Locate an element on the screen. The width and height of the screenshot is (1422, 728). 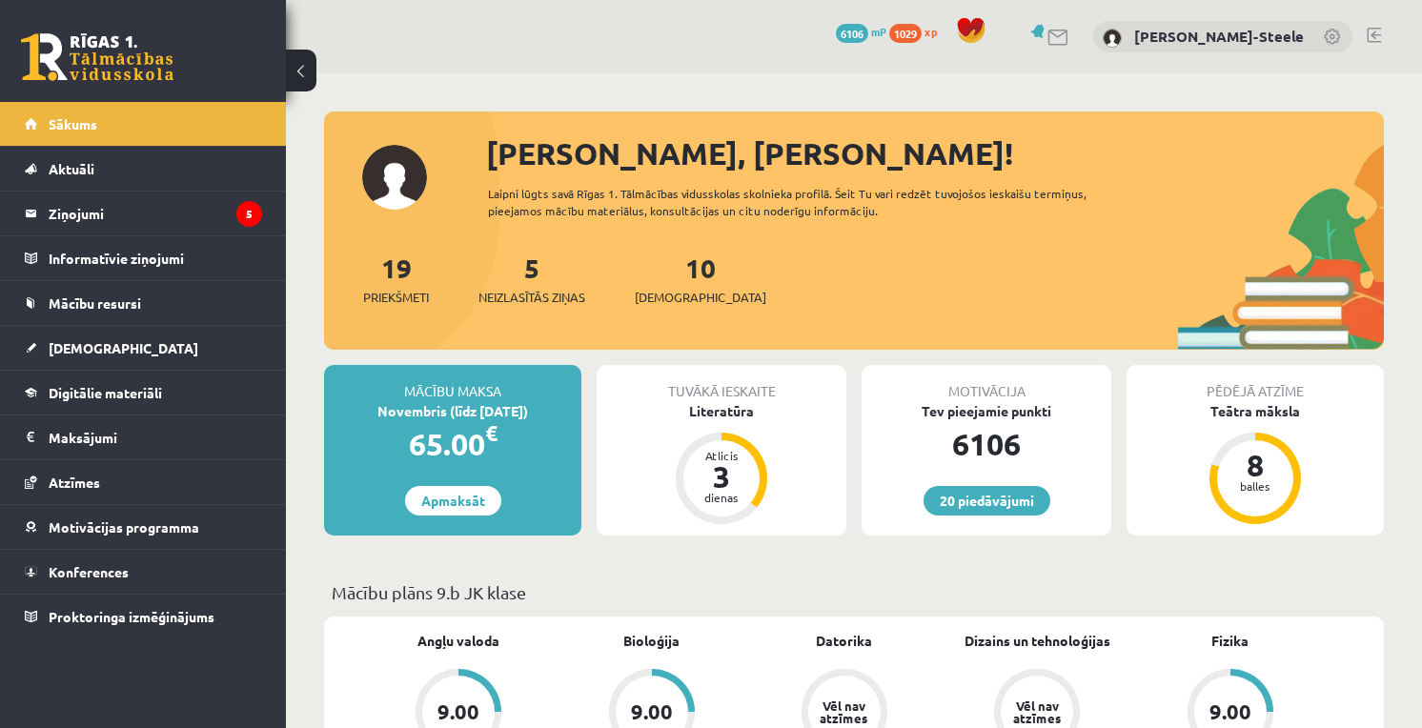
a: Motivācijas programma is located at coordinates (143, 527).